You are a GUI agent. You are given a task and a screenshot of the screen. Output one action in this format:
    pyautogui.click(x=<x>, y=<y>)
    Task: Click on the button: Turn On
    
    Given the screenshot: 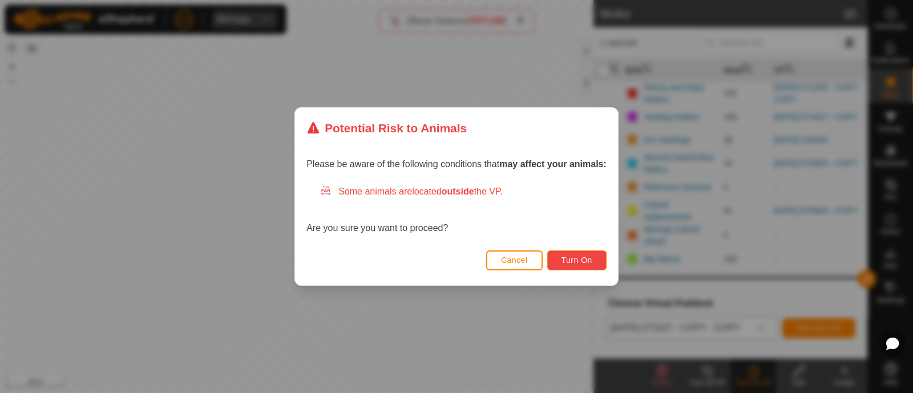 What is the action you would take?
    pyautogui.click(x=577, y=260)
    